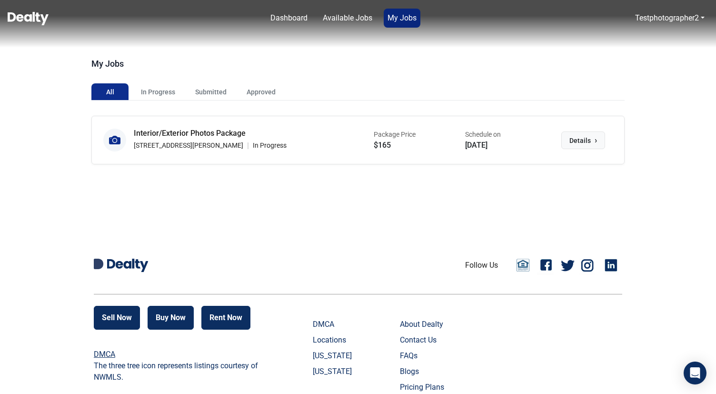 This screenshot has height=394, width=716. Describe the element at coordinates (423, 371) in the screenshot. I see `a: Blogs` at that location.